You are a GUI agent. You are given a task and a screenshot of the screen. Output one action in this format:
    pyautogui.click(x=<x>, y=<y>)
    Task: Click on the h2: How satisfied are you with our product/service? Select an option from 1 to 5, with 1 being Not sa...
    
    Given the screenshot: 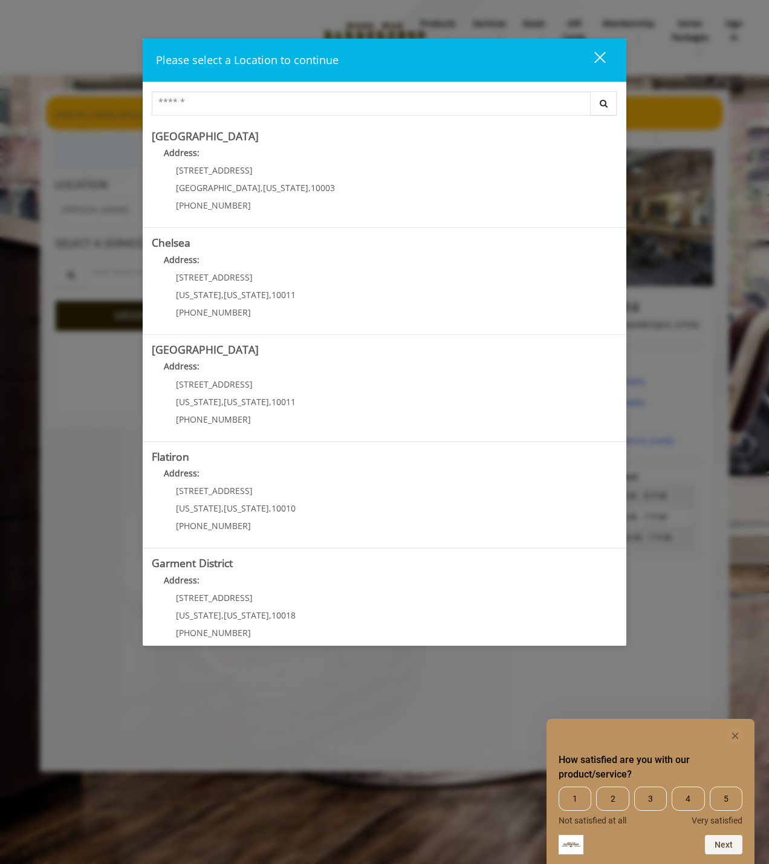 What is the action you would take?
    pyautogui.click(x=651, y=768)
    